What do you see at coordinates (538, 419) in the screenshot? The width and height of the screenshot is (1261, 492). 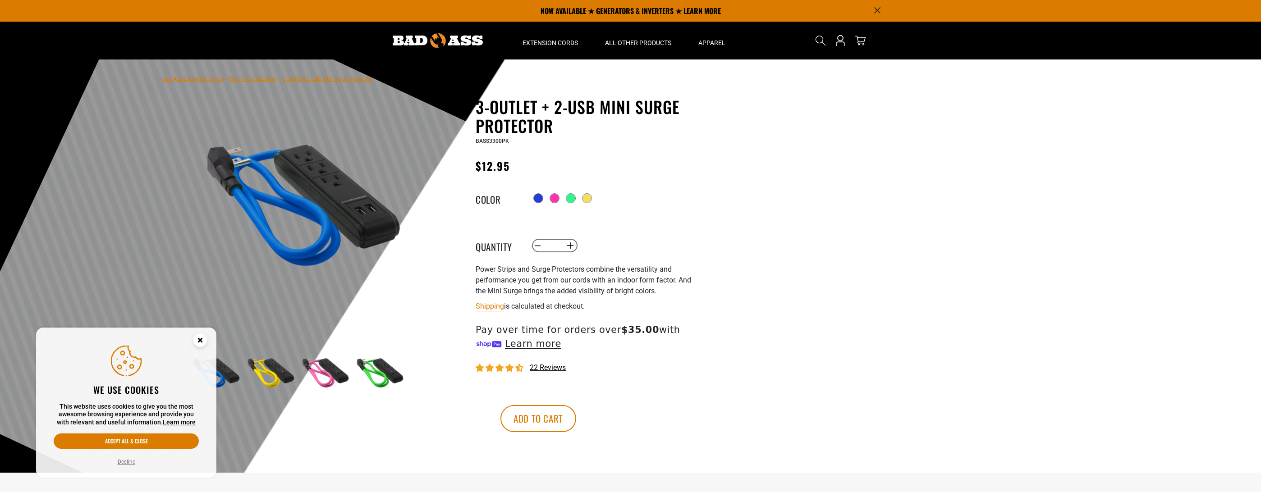 I see `button: Add to cart` at bounding box center [538, 419].